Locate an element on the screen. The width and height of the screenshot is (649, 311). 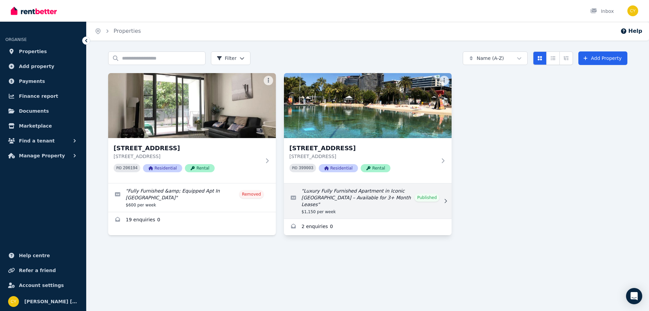
button: Card view is located at coordinates (540, 58).